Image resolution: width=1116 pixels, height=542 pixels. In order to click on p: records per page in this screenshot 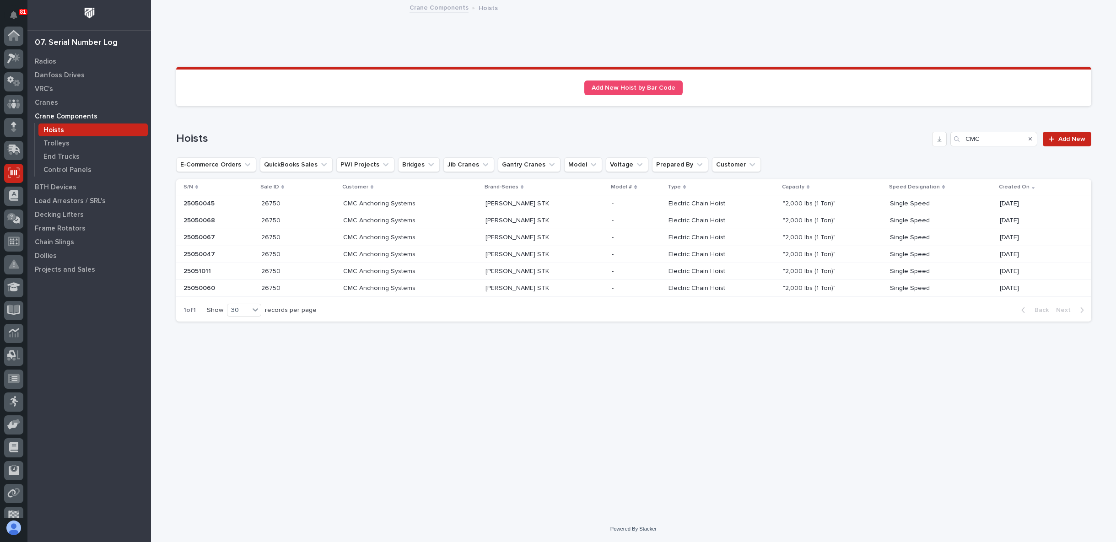, I will do `click(290, 310)`.